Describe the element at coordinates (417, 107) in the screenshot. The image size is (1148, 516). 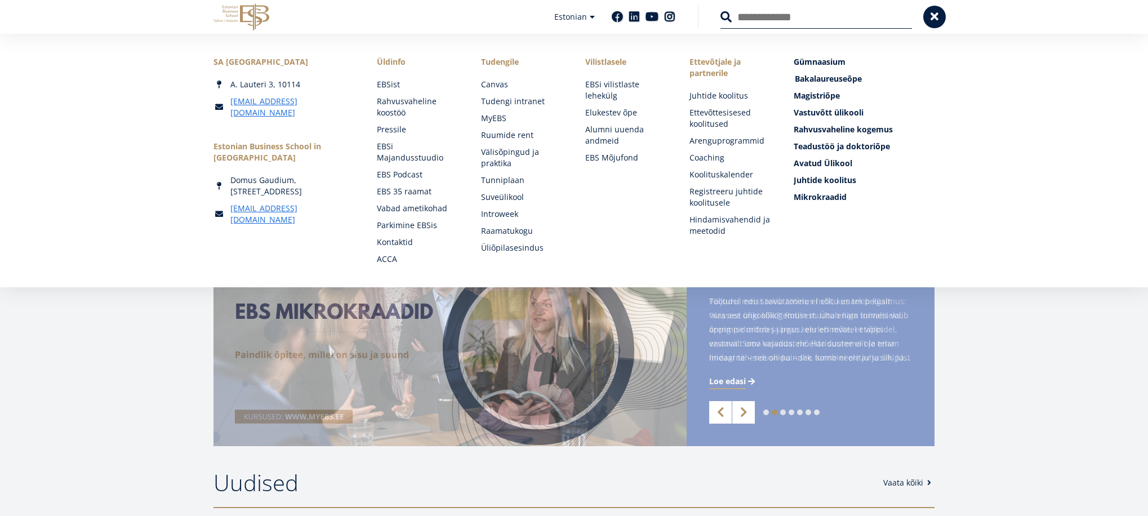
I see `a: Rahvusvaheline koostöö` at that location.